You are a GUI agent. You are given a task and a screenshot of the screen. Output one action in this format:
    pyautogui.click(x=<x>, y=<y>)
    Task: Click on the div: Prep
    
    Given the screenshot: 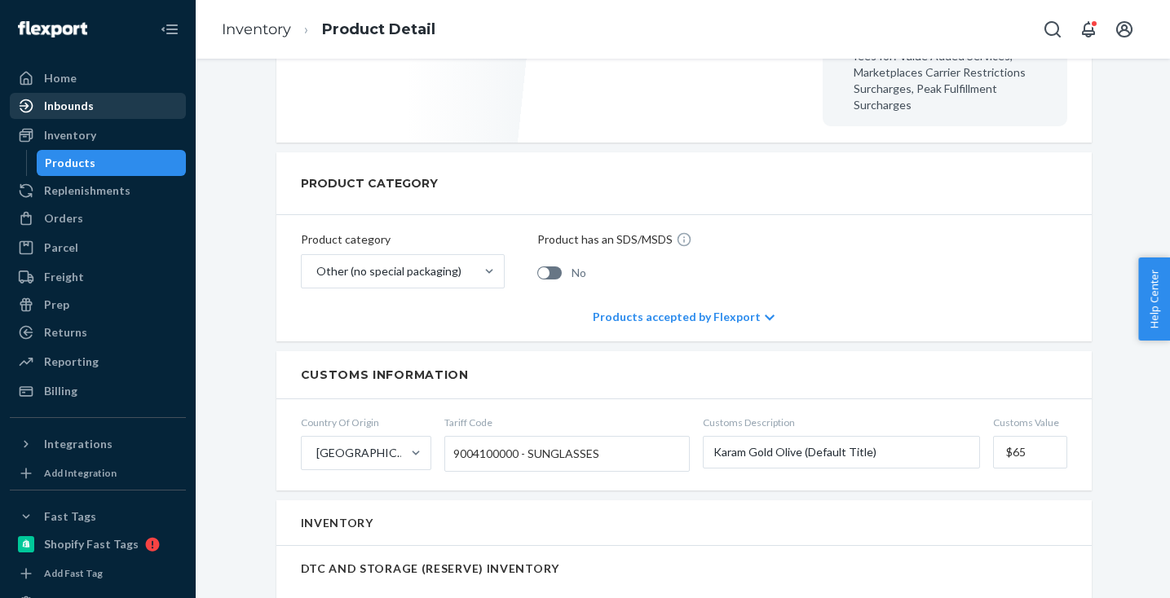 What is the action you would take?
    pyautogui.click(x=56, y=305)
    